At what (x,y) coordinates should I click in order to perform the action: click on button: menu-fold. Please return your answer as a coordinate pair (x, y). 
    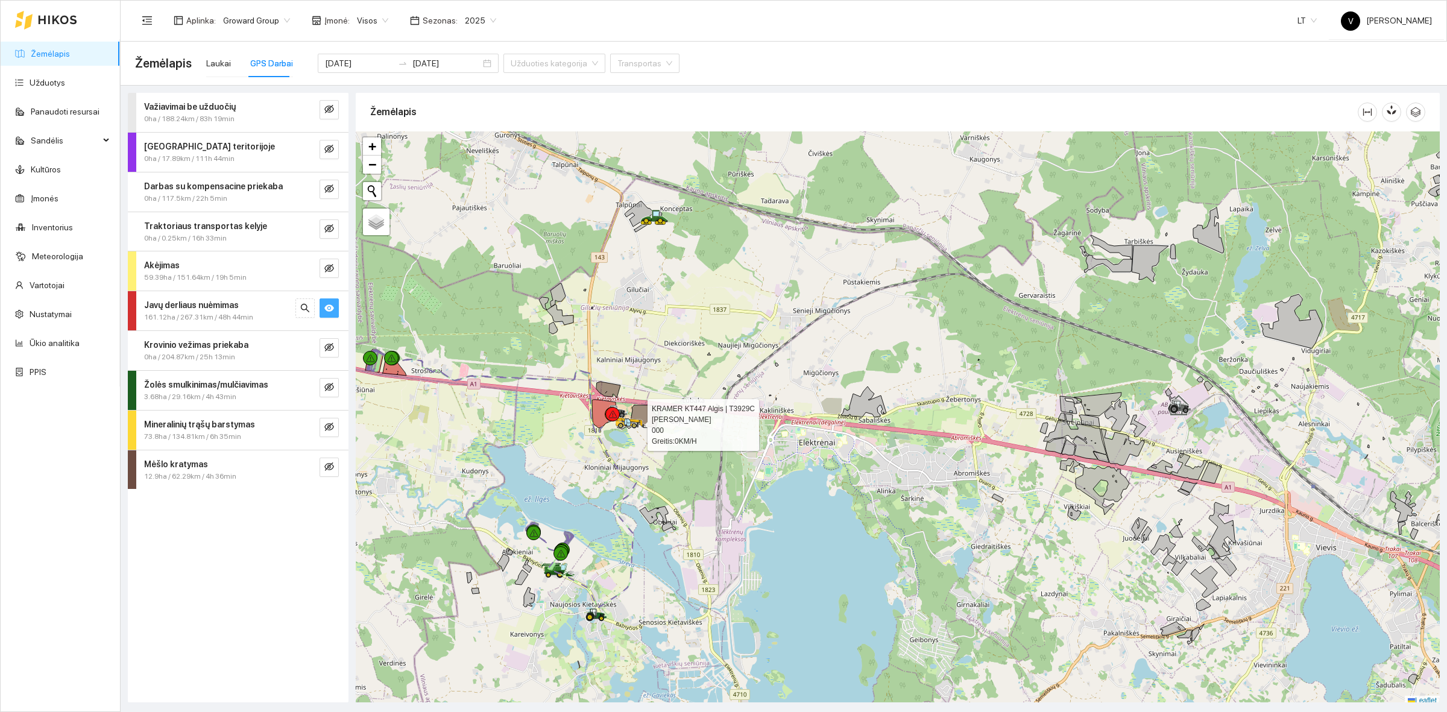
    Looking at the image, I should click on (147, 21).